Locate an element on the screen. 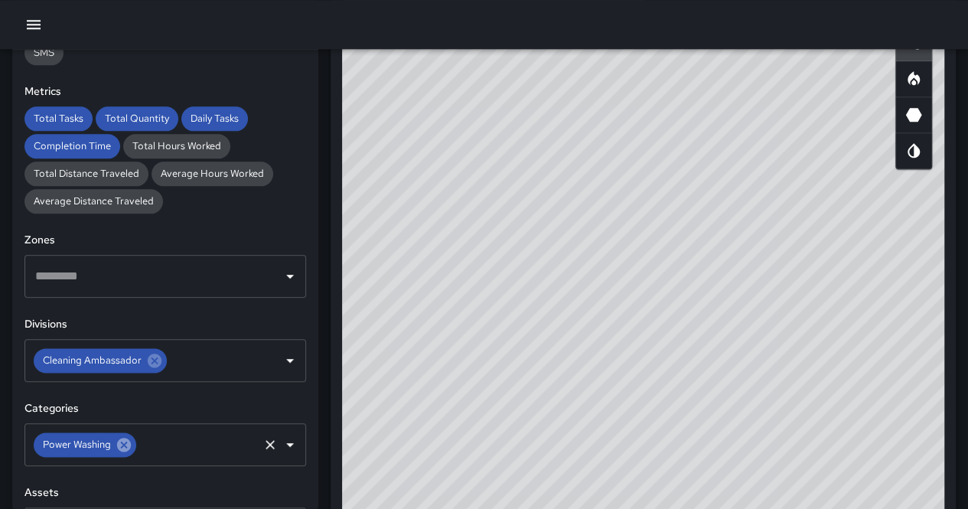 This screenshot has height=509, width=968. div: SMS is located at coordinates (44, 53).